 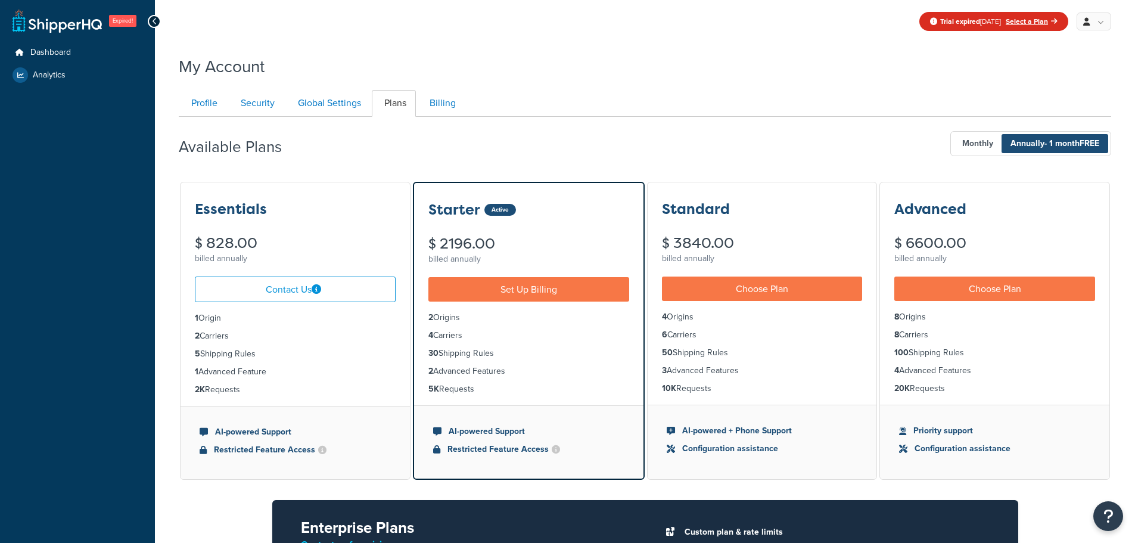 I want to click on strong: 5, so click(x=197, y=353).